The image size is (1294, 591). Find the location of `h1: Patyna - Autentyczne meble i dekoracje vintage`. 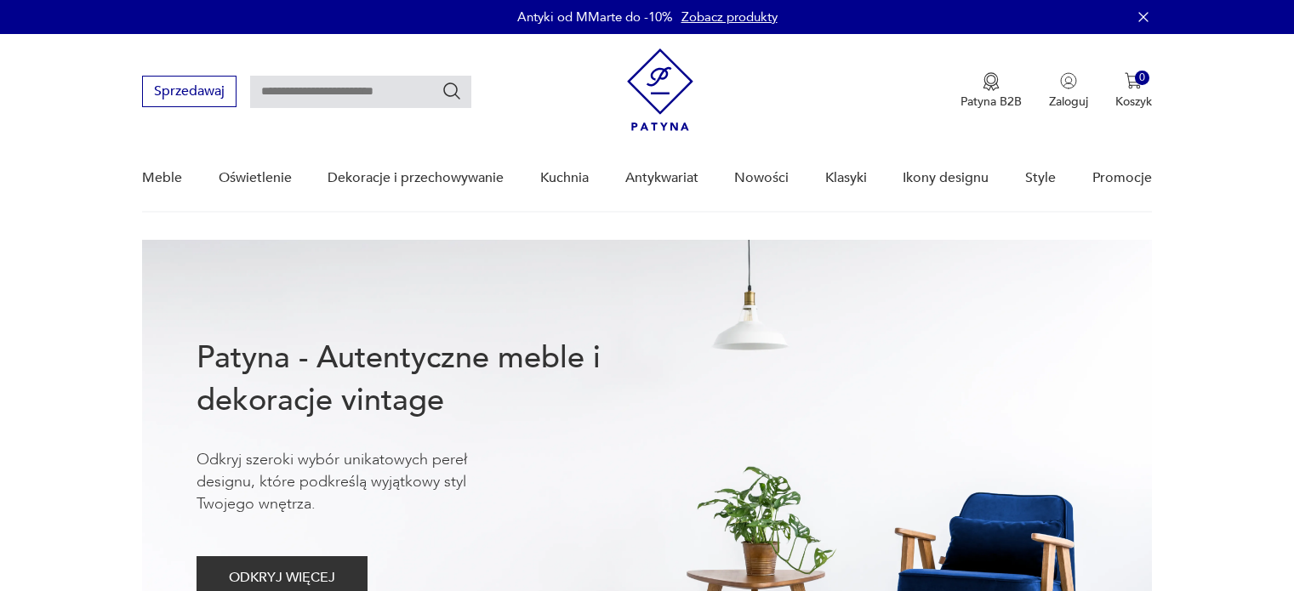

h1: Patyna - Autentyczne meble i dekoracje vintage is located at coordinates (426, 379).